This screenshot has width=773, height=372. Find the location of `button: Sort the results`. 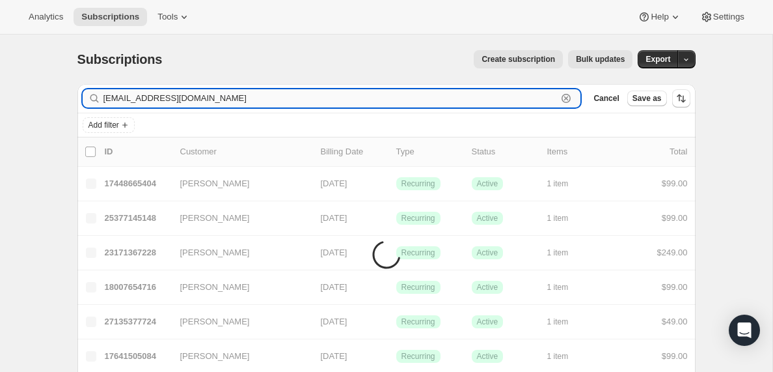

button: Sort the results is located at coordinates (682, 98).